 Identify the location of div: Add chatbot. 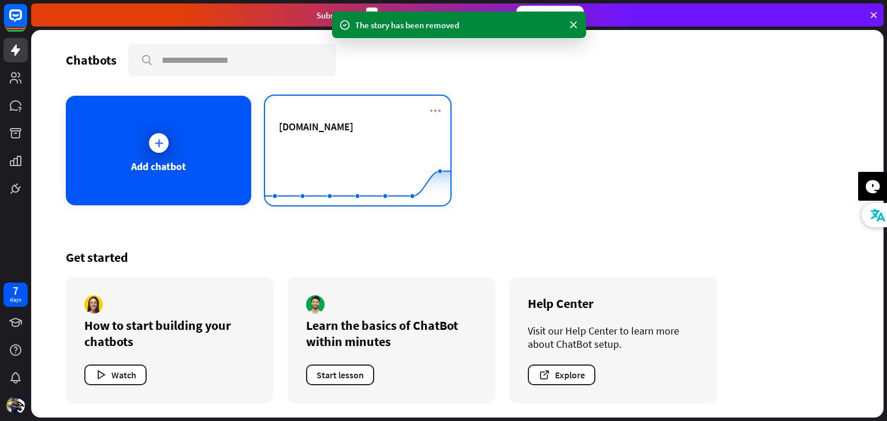
(158, 166).